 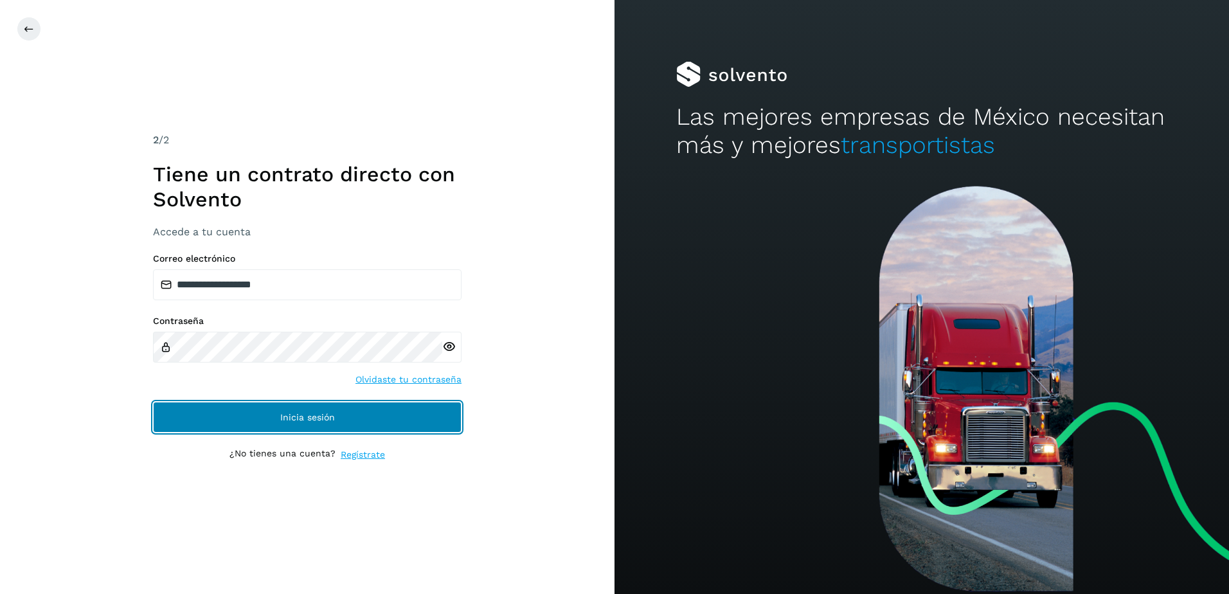 I want to click on a: Regístrate, so click(x=363, y=455).